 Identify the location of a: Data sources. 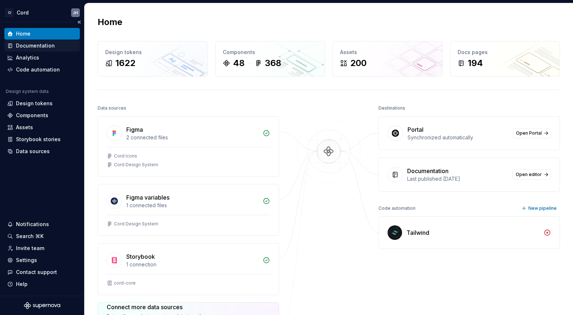
(42, 151).